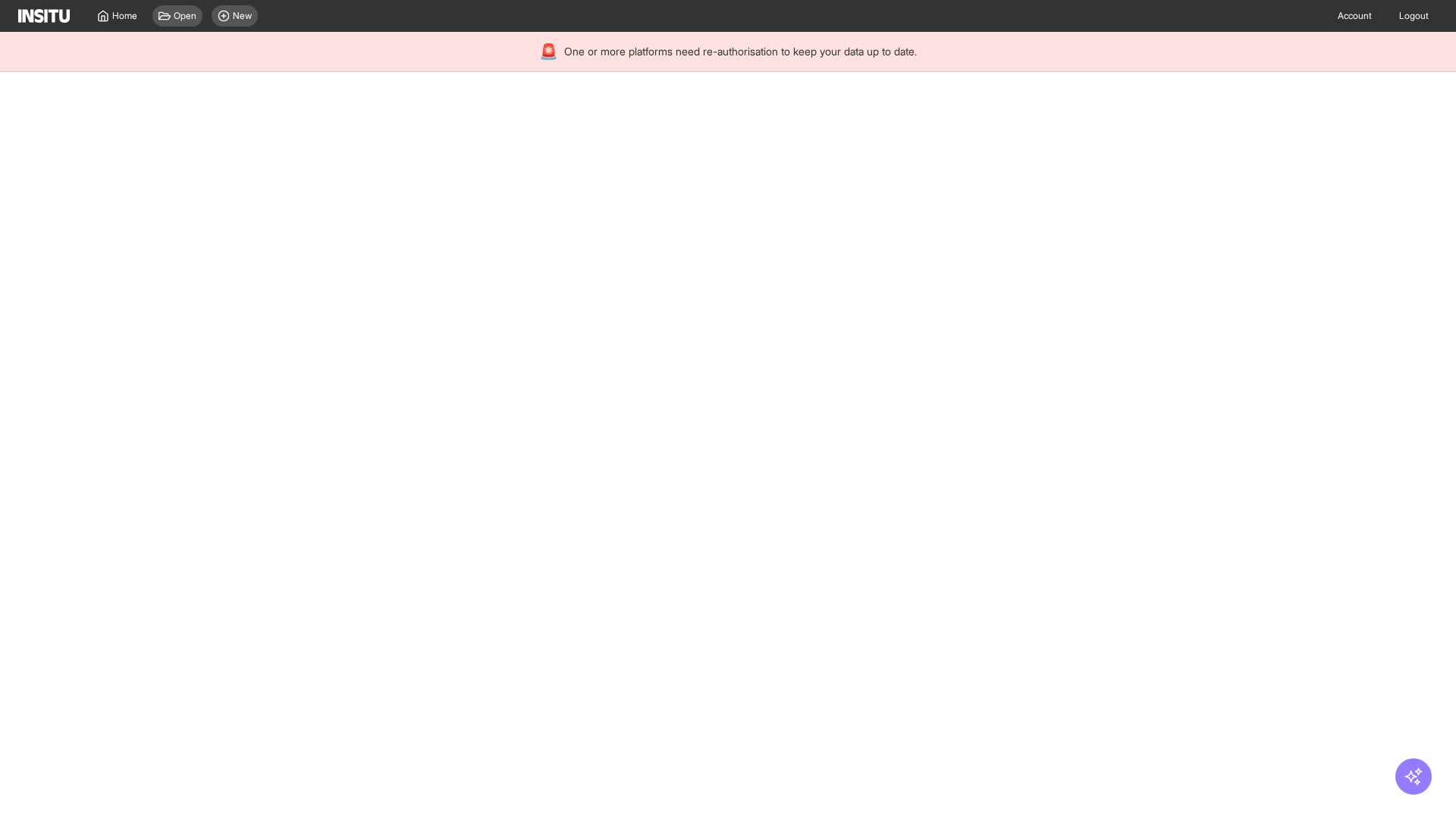 The height and width of the screenshot is (819, 1456). Describe the element at coordinates (185, 16) in the screenshot. I see `span: Open` at that location.